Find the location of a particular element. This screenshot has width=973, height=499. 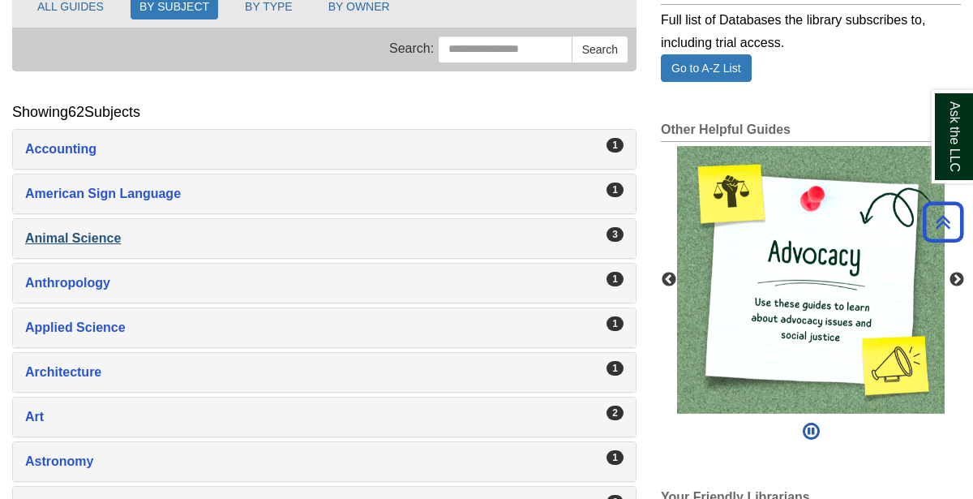

a: Animal Science is located at coordinates (324, 238).